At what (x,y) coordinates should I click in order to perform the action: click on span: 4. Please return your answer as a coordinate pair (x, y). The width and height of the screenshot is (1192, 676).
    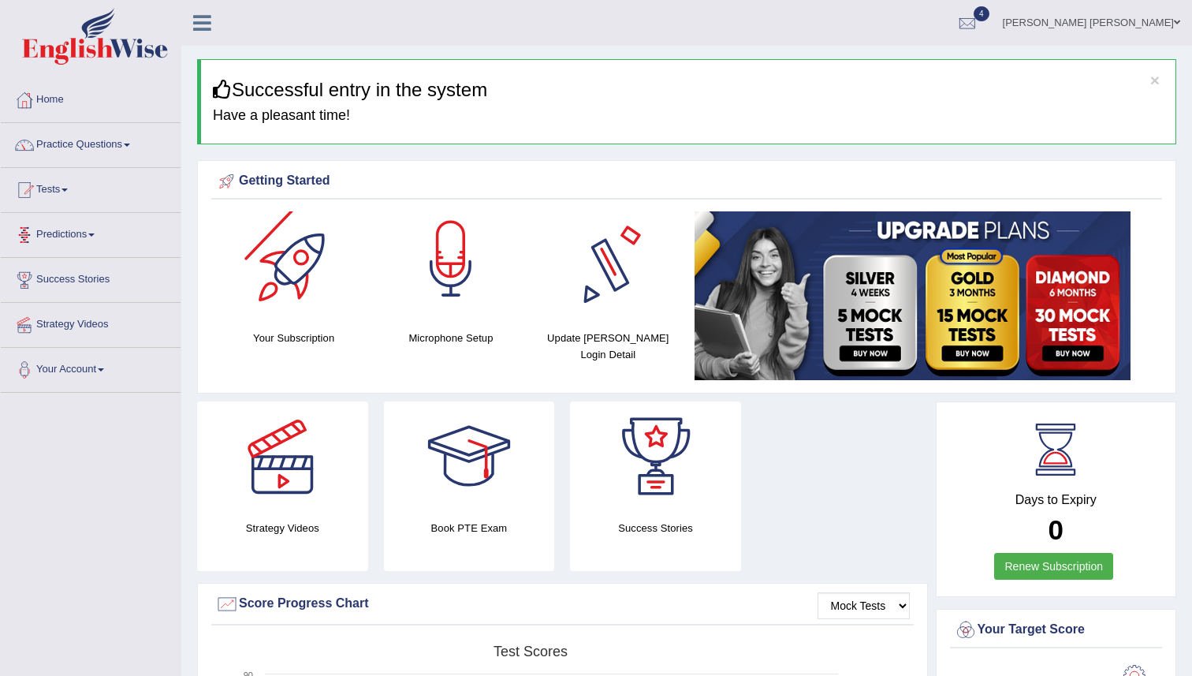
    Looking at the image, I should click on (982, 13).